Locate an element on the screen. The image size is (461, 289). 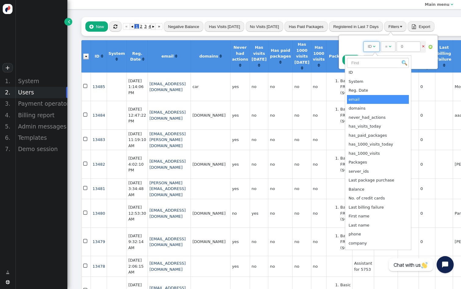
b: ID is located at coordinates (97, 56).